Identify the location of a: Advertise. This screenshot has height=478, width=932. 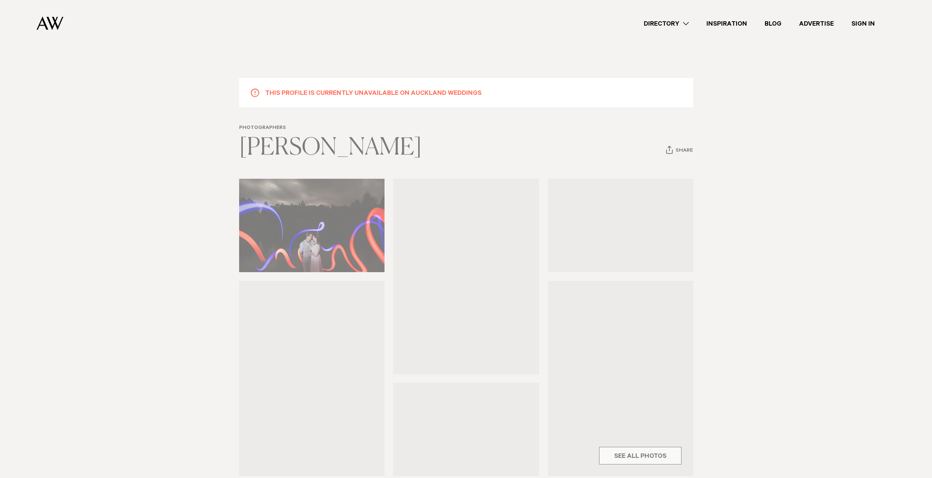
(816, 23).